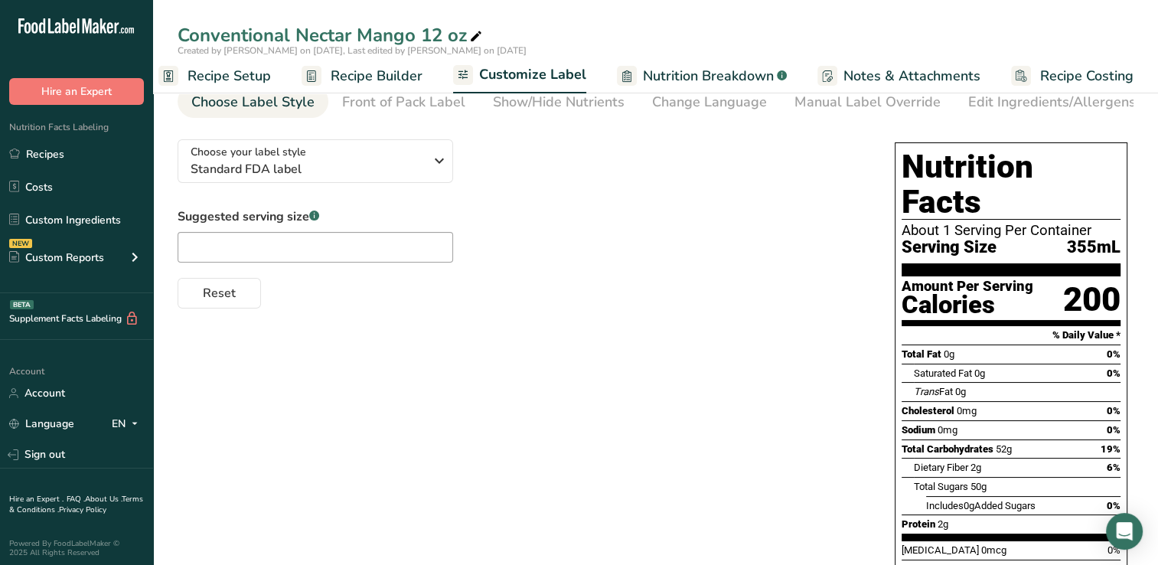  I want to click on a: Customize Label, so click(520, 76).